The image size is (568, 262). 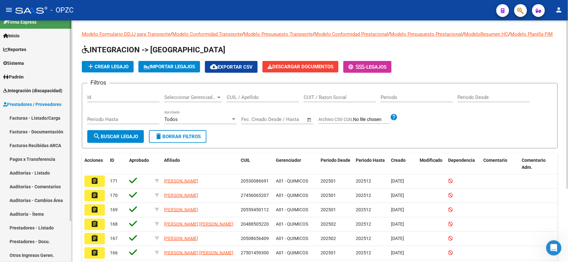 I want to click on span: 169, so click(x=114, y=210).